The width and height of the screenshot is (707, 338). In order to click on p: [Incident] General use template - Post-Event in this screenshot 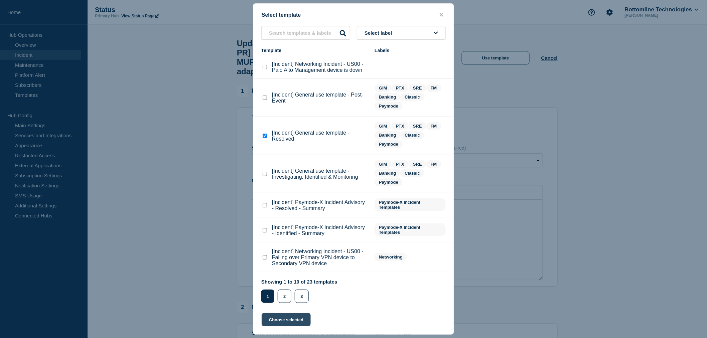, I will do `click(320, 98)`.